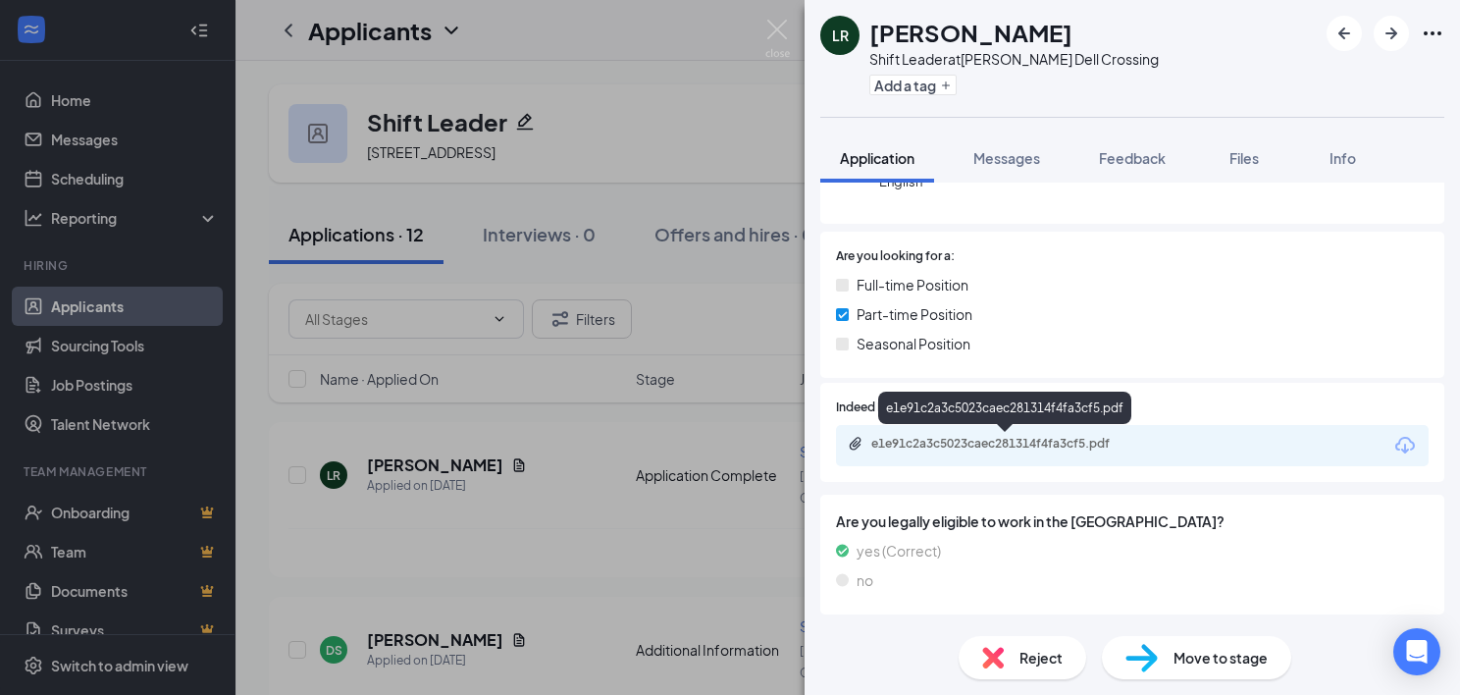 The image size is (1460, 695). What do you see at coordinates (899, 551) in the screenshot?
I see `span: yes (Correct)` at bounding box center [899, 551].